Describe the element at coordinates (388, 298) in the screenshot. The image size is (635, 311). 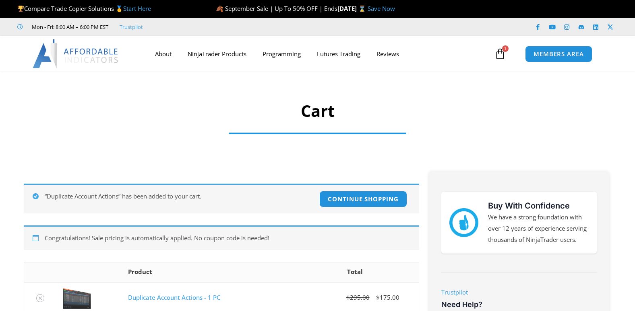
I see `bdi: 175.00` at that location.